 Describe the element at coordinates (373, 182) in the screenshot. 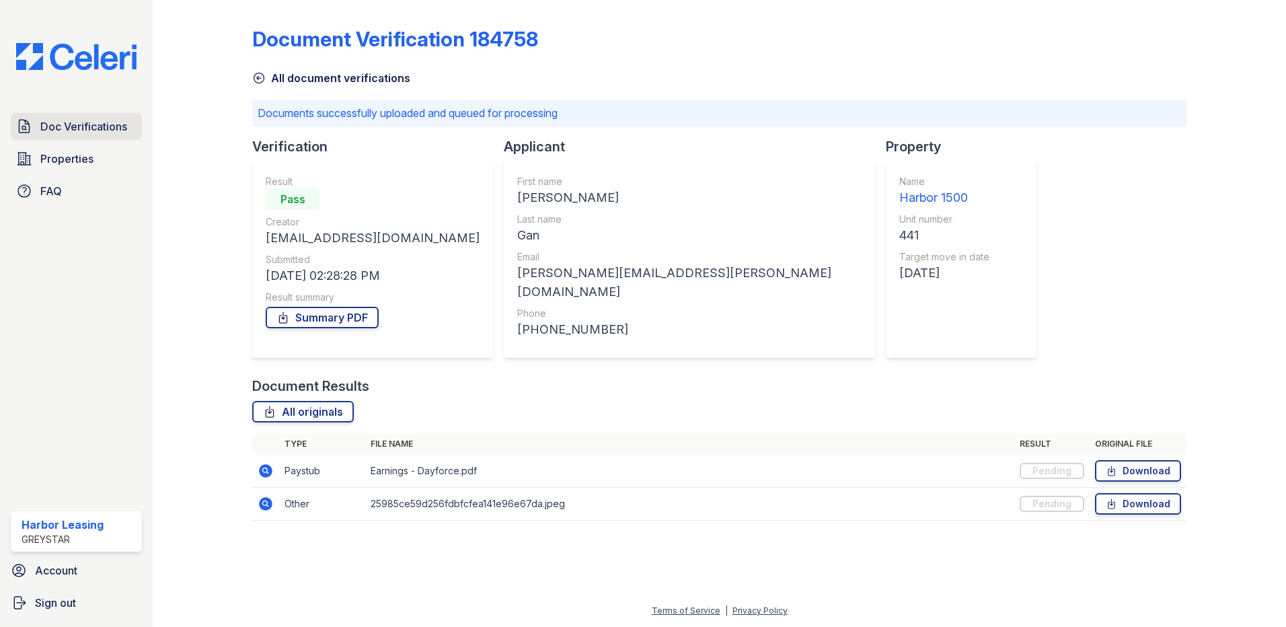

I see `div: Result` at that location.